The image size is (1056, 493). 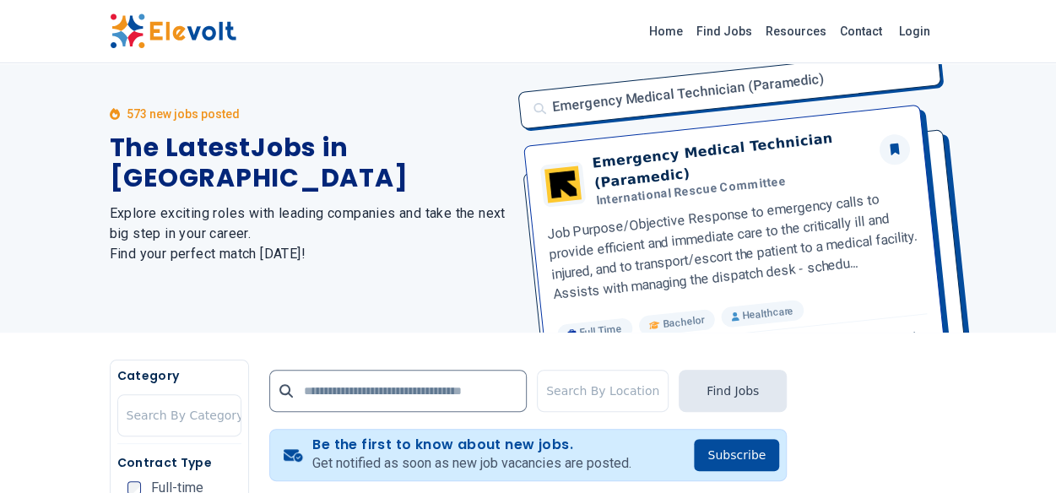 I want to click on button: Find Jobs, so click(x=733, y=391).